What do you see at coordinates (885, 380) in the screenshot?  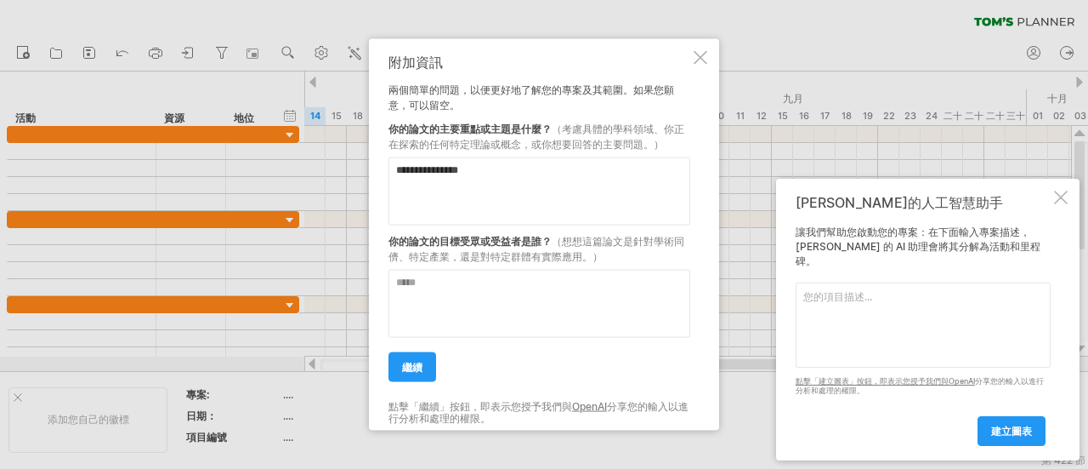 I see `a: 點擊「建立圖表」按鈕，即表示您授予我們與OpenAI` at bounding box center [885, 380].